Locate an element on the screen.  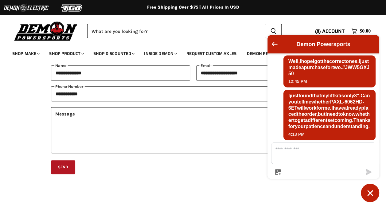
span: $0.00 is located at coordinates (366, 31).